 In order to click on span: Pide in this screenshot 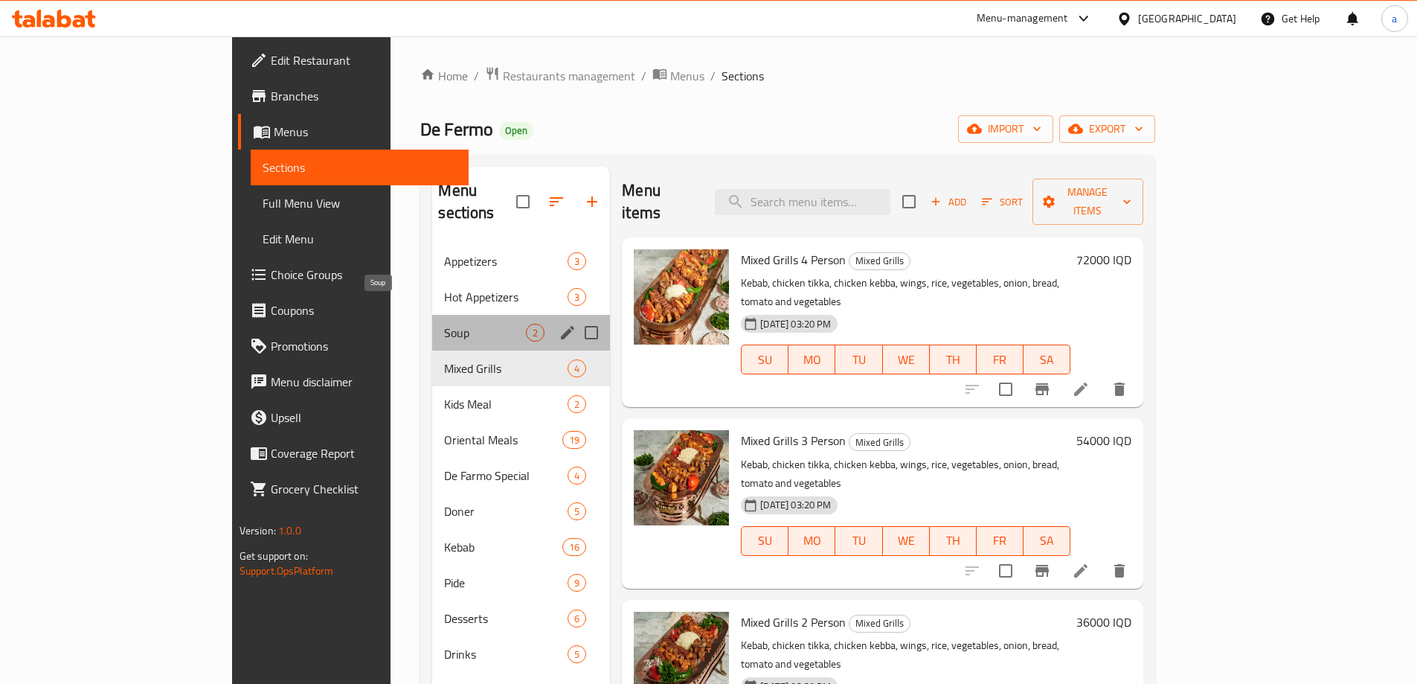, I will do `click(506, 582)`.